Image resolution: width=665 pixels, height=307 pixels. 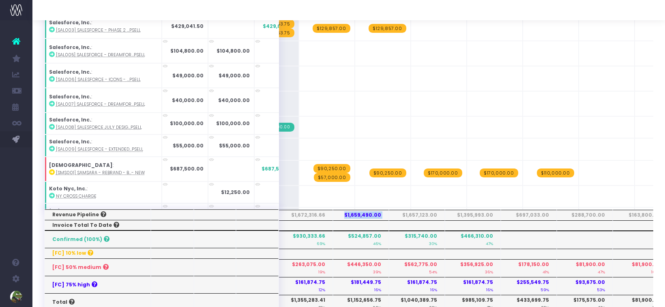 What do you see at coordinates (529, 286) in the screenshot?
I see `th: $255,549.75` at bounding box center [529, 286].